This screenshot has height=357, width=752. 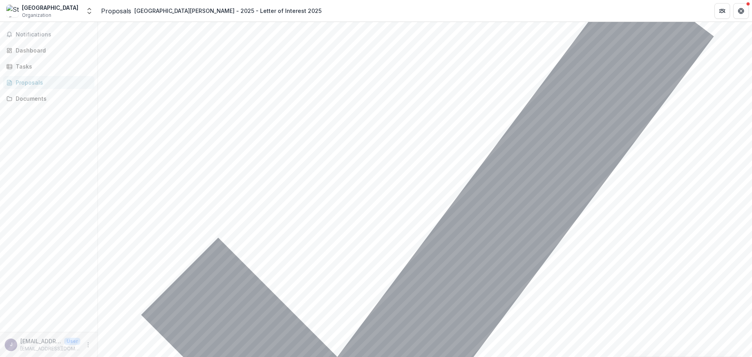 I want to click on div: Dashboard, so click(x=52, y=50).